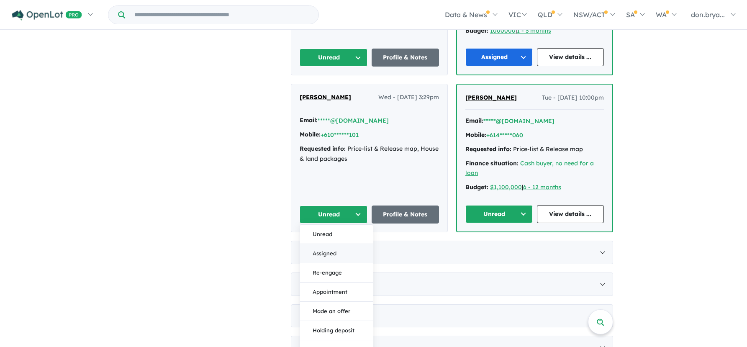 The image size is (747, 347). Describe the element at coordinates (337, 273) in the screenshot. I see `button: Re-engage` at that location.